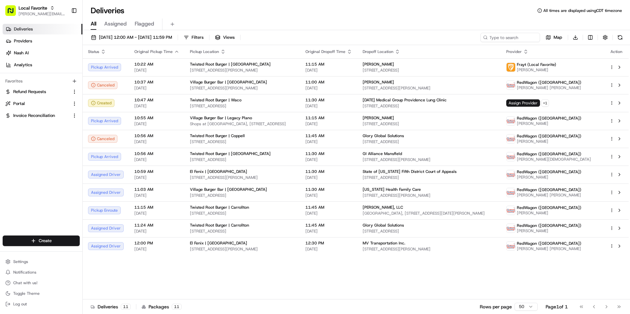 Image resolution: width=630 pixels, height=314 pixels. Describe the element at coordinates (23, 29) in the screenshot. I see `span: Deliveries` at that location.